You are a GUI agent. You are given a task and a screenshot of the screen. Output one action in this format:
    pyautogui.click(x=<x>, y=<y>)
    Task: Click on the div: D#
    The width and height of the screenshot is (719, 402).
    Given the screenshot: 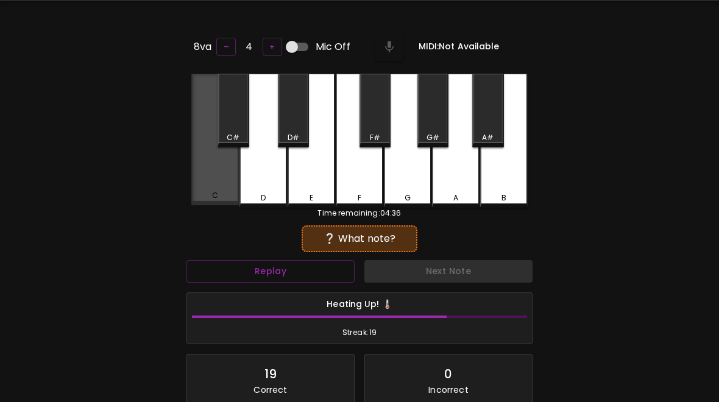 What is the action you would take?
    pyautogui.click(x=293, y=138)
    